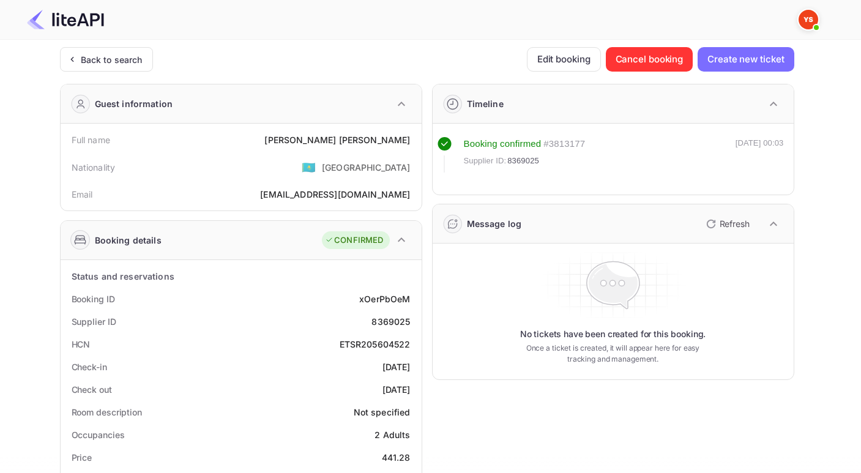 This screenshot has height=473, width=861. Describe the element at coordinates (649, 59) in the screenshot. I see `button: Cancel booking` at that location.